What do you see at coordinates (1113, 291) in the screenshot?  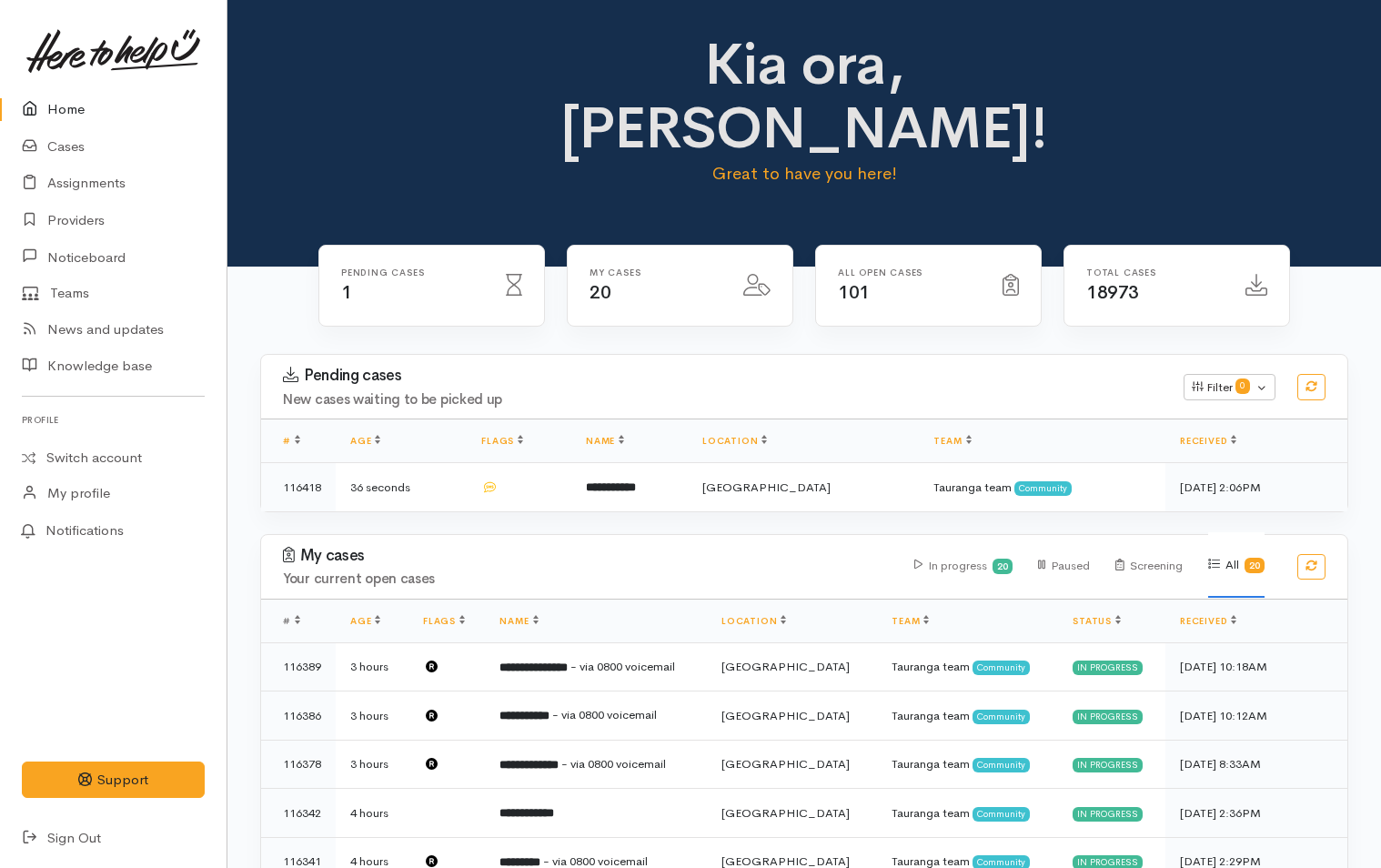 I see `span: 18973` at bounding box center [1113, 291].